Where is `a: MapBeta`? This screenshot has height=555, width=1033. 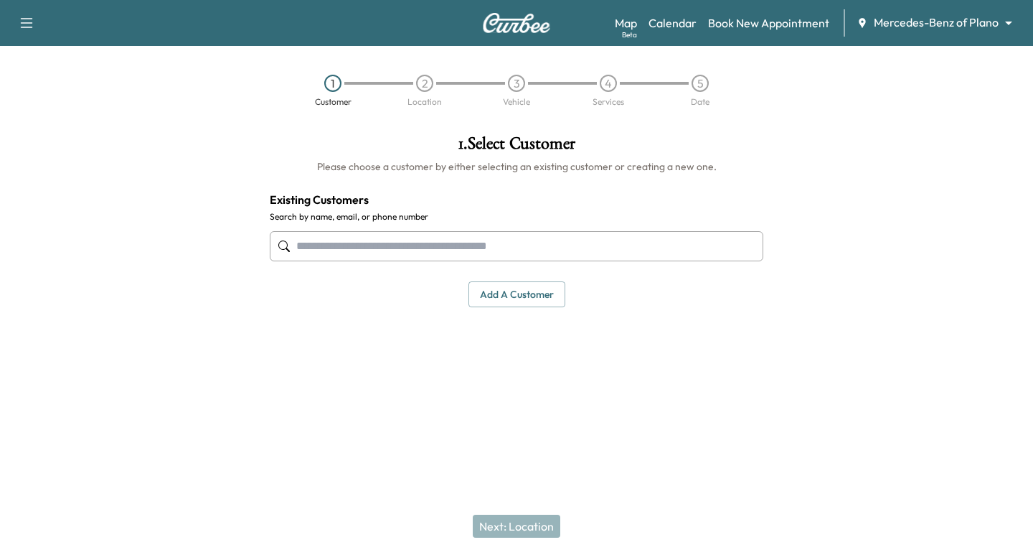
a: MapBeta is located at coordinates (626, 23).